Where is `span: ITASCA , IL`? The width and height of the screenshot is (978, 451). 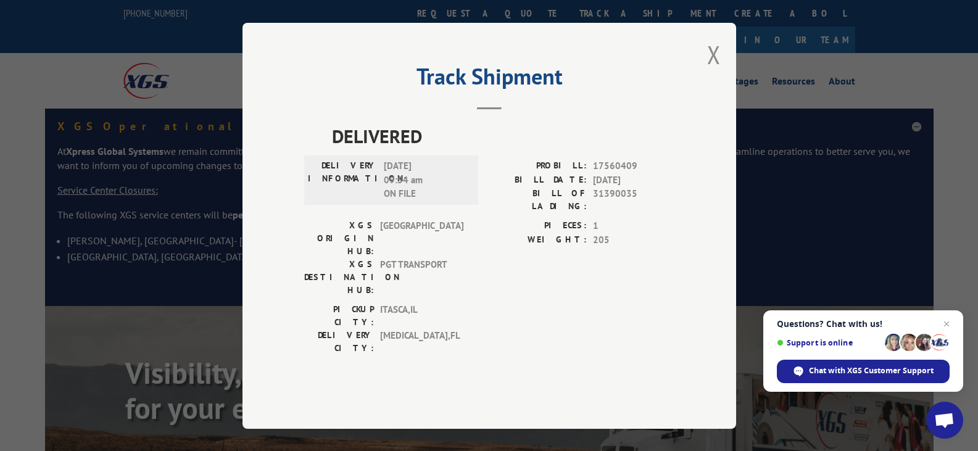 span: ITASCA , IL is located at coordinates (421, 316).